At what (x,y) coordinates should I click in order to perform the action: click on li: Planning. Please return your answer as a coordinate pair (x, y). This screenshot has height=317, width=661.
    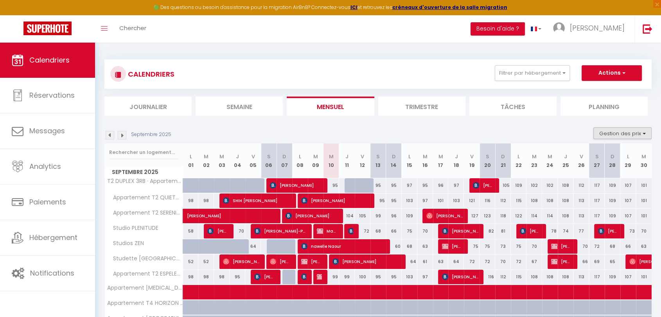
    Looking at the image, I should click on (604, 106).